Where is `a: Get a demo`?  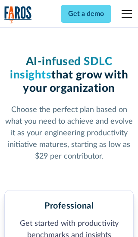
a: Get a demo is located at coordinates (86, 14).